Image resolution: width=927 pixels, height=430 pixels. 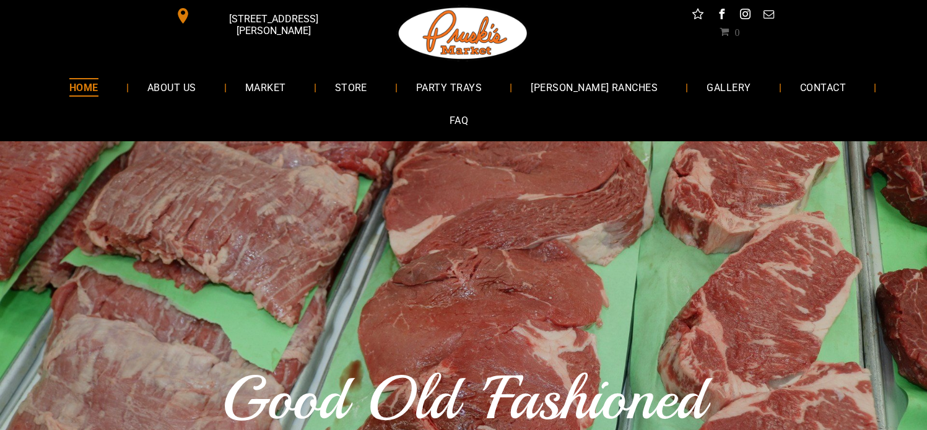 What do you see at coordinates (459, 120) in the screenshot?
I see `a: FAQ` at bounding box center [459, 120].